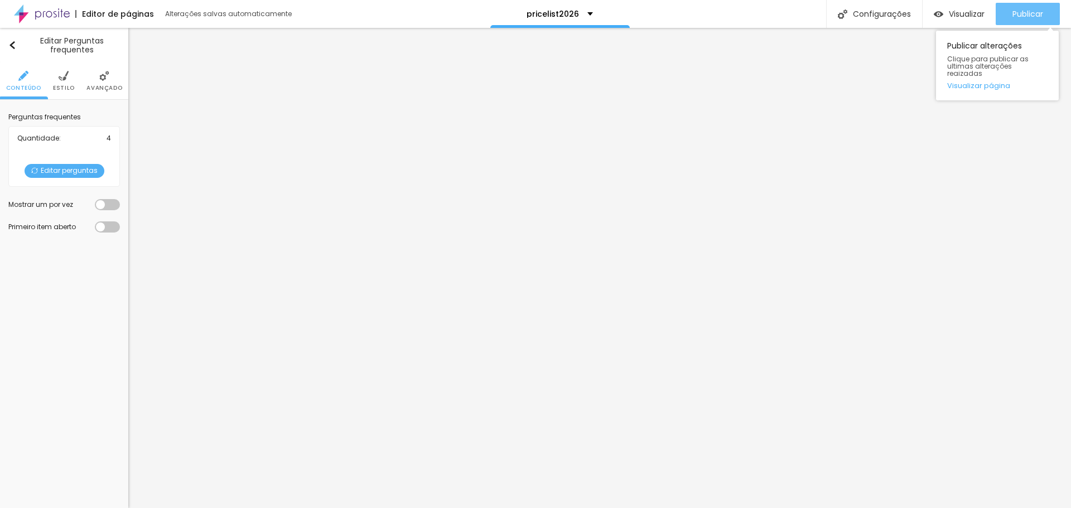 This screenshot has height=508, width=1071. I want to click on img: view-1.svg, so click(938, 14).